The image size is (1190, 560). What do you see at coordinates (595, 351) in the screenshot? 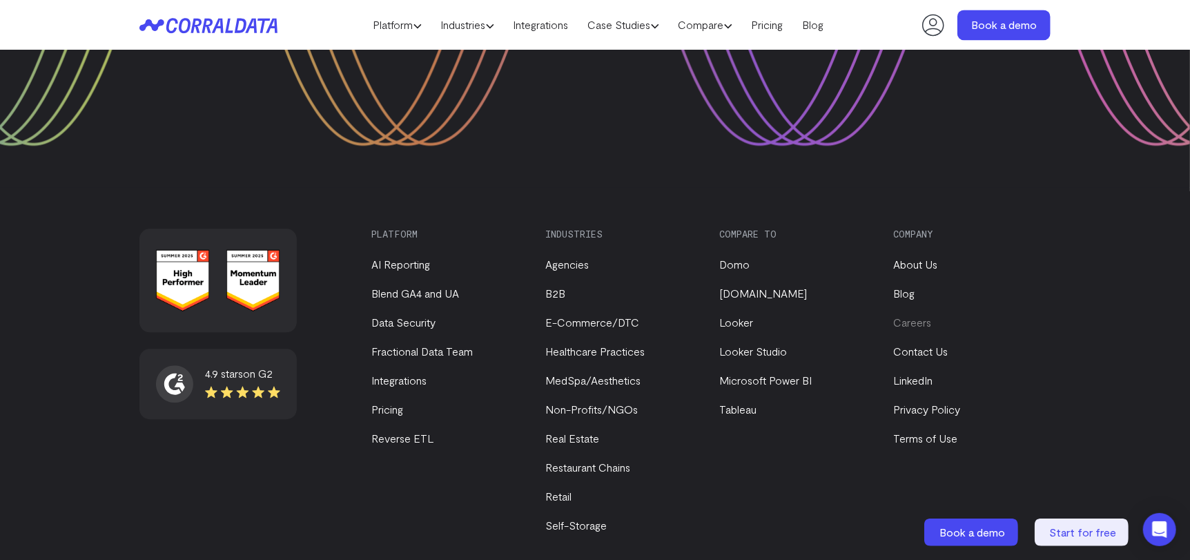
I see `a: Healthcare Practices` at bounding box center [595, 351].